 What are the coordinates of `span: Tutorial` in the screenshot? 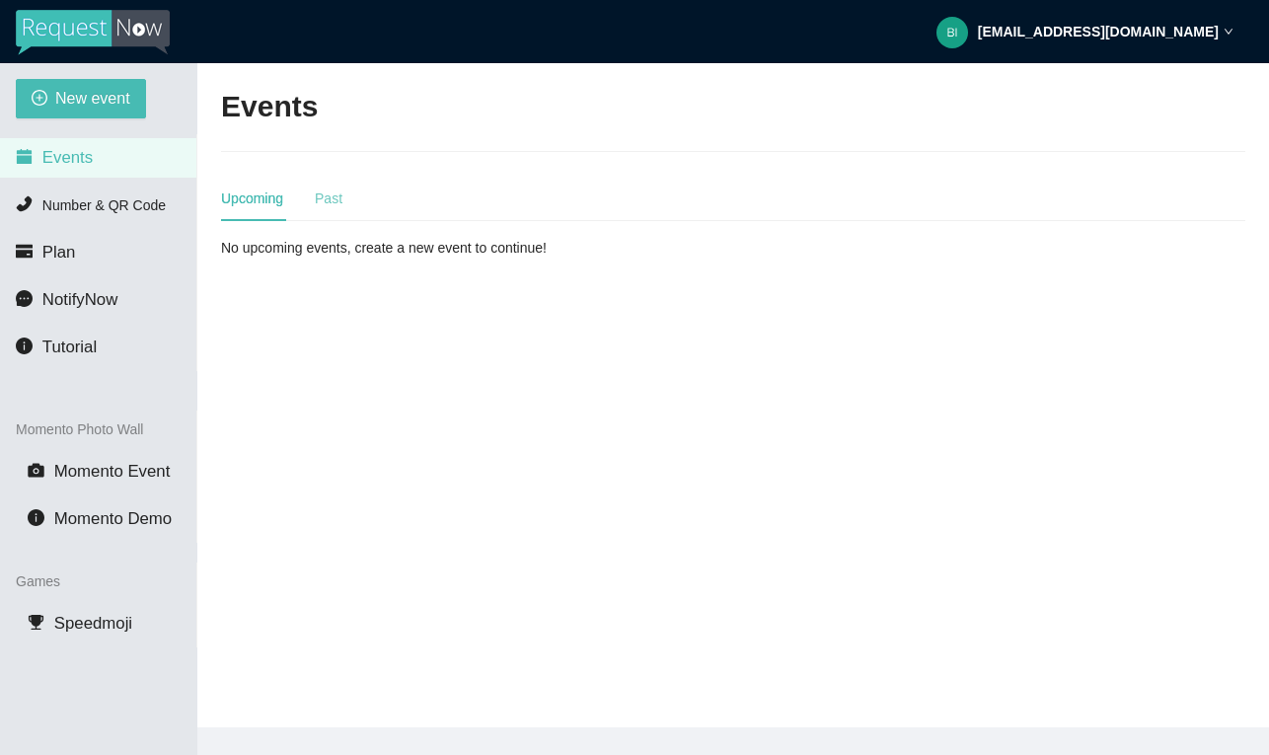 It's located at (69, 346).